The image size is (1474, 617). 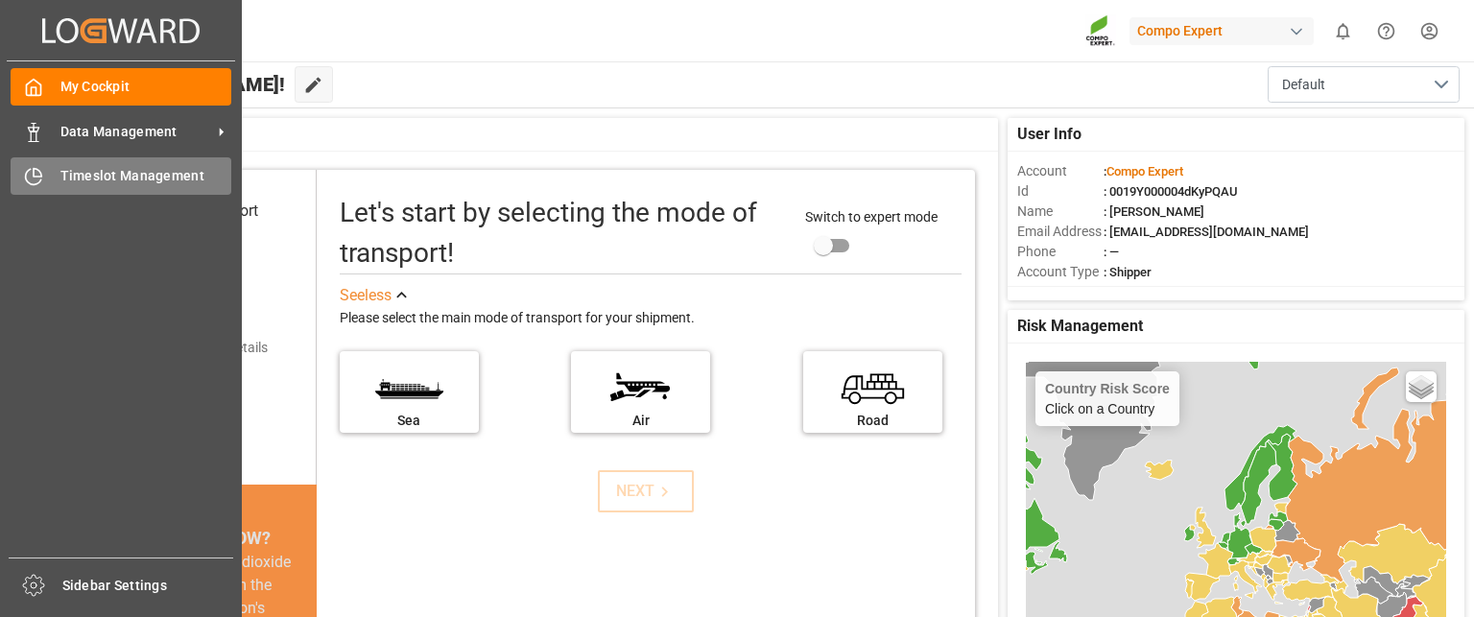 I want to click on a: My Cockpit, so click(x=121, y=86).